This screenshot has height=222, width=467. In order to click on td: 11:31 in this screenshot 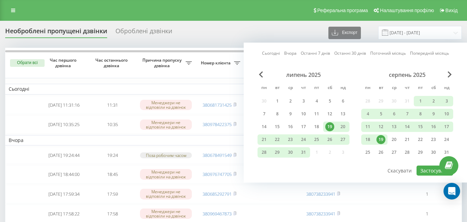, I will do `click(112, 105)`.